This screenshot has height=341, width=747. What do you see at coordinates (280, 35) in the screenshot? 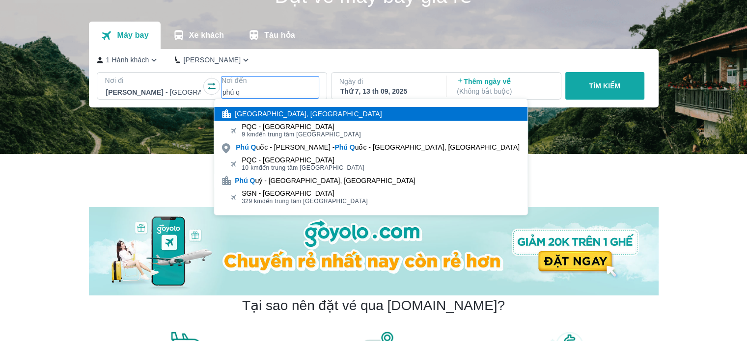
I see `p: Tàu hỏa` at bounding box center [280, 35].